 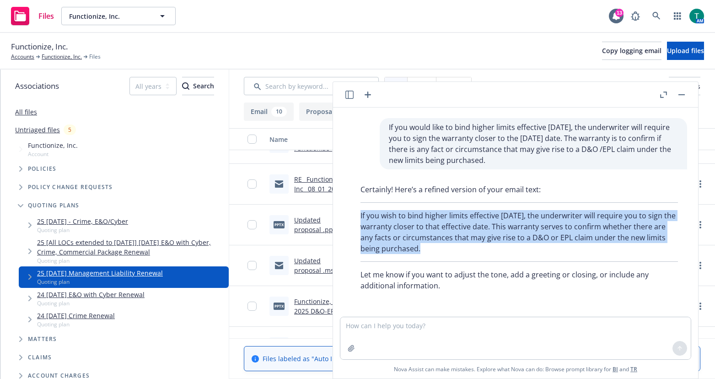 I want to click on button: Upload files, so click(x=685, y=51).